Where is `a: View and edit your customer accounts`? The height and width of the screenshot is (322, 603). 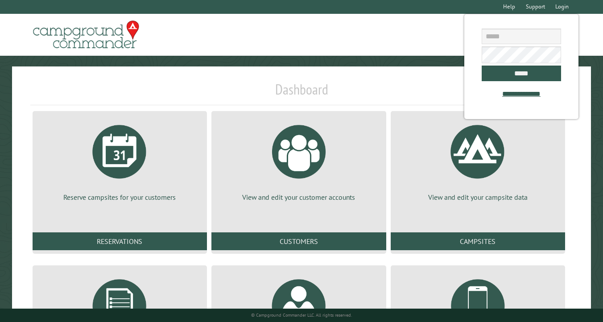
a: View and edit your customer accounts is located at coordinates (299, 160).